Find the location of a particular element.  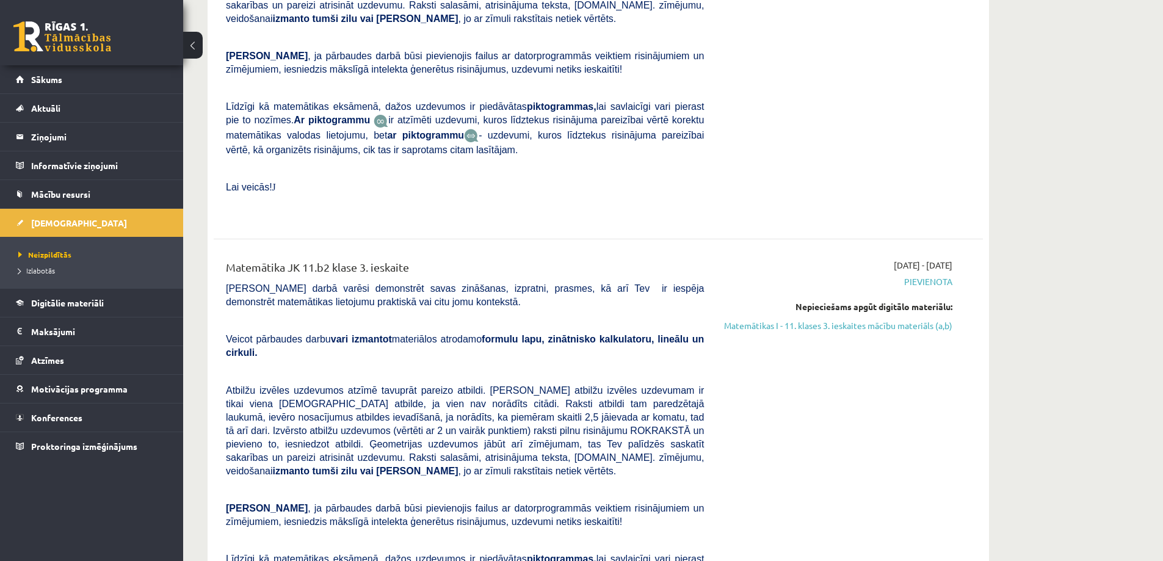

span: Digitālie materiāli is located at coordinates (67, 303).